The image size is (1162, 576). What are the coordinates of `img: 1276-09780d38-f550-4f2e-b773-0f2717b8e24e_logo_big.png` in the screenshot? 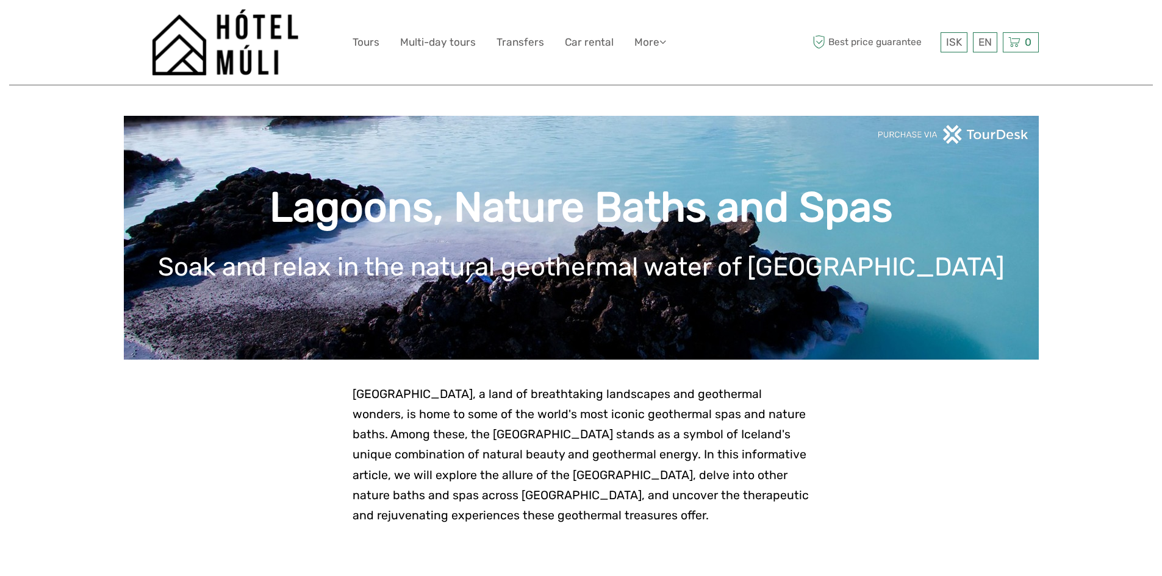 It's located at (225, 42).